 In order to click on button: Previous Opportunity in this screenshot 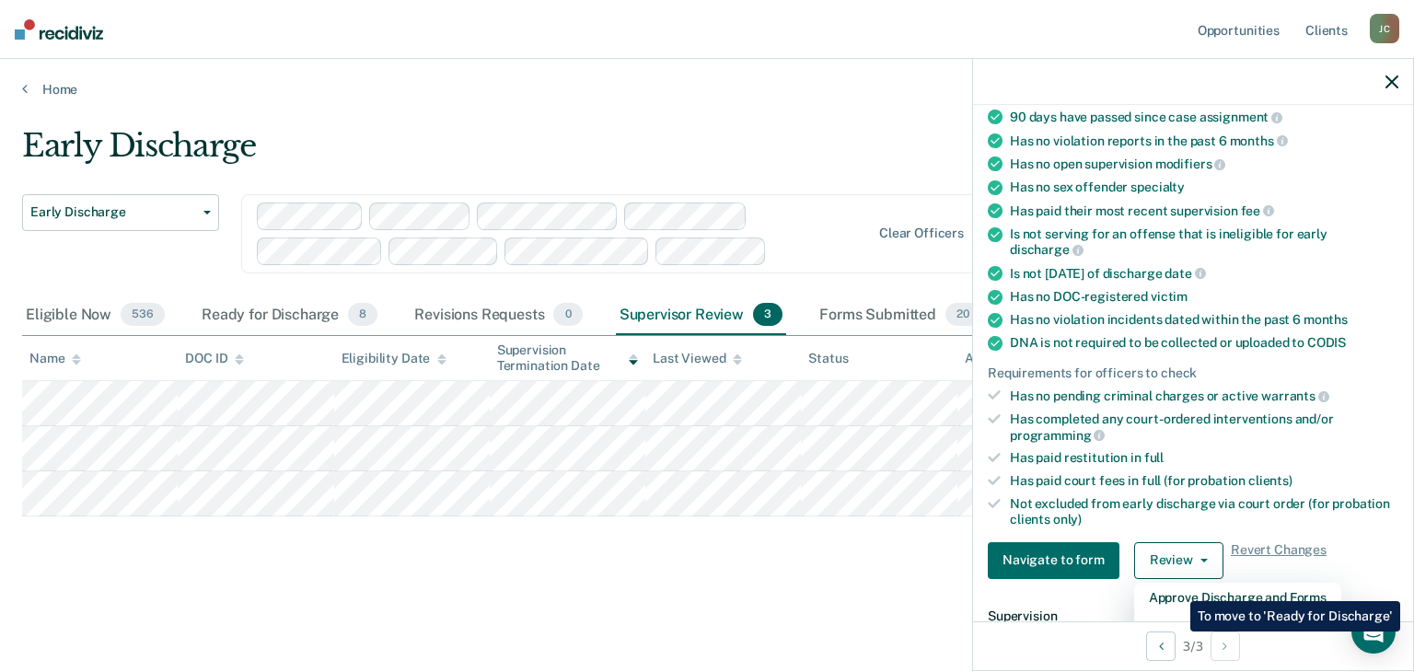, I will do `click(1161, 646)`.